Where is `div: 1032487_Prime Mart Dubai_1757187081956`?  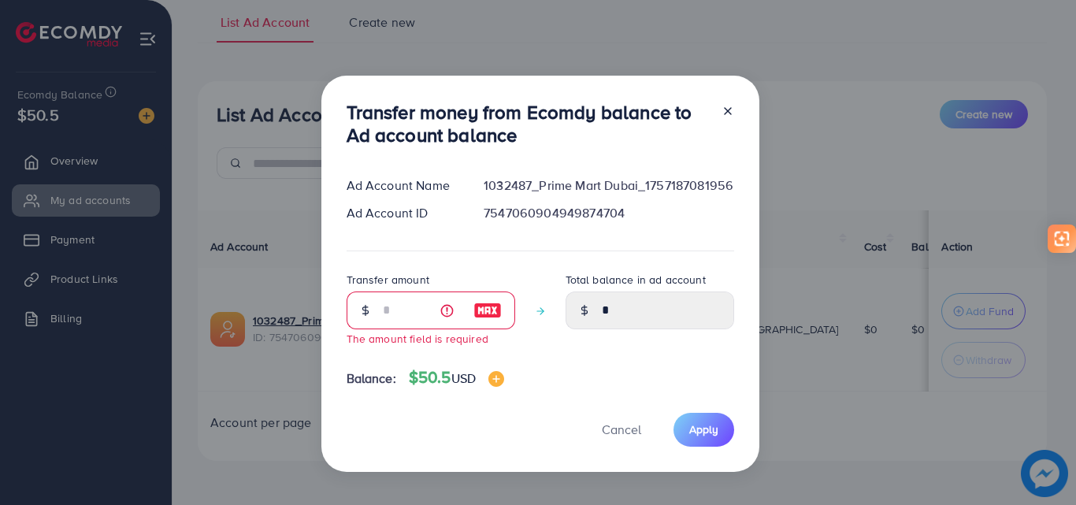 div: 1032487_Prime Mart Dubai_1757187081956 is located at coordinates (608, 185).